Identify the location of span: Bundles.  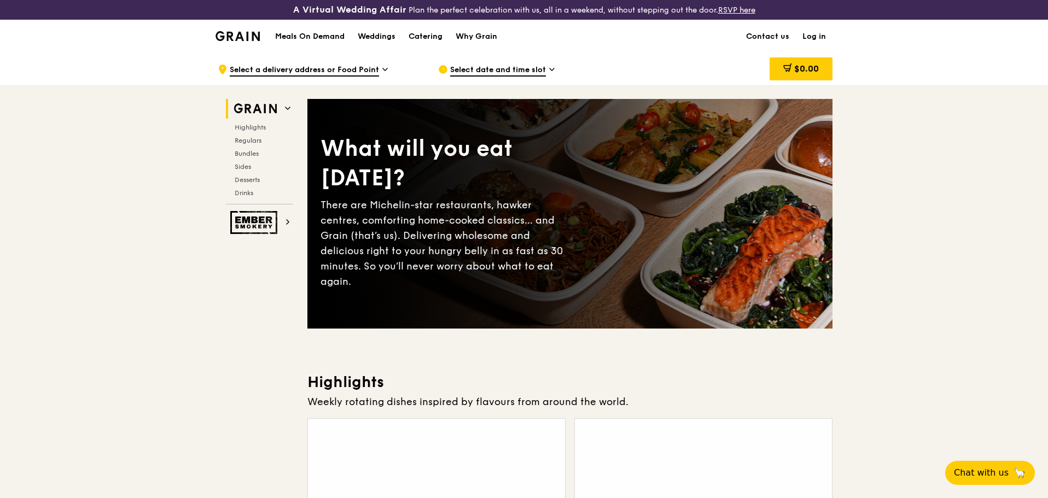
(247, 154).